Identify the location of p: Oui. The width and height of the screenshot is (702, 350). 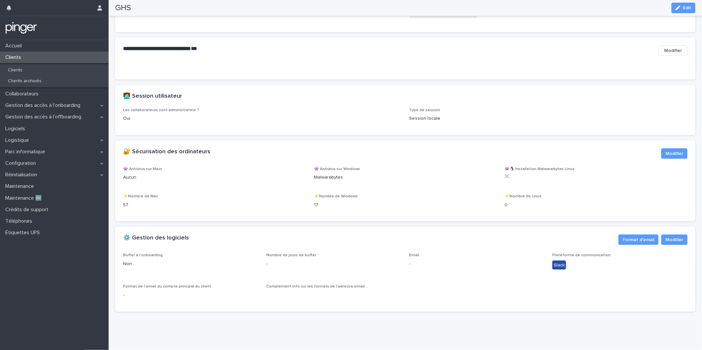
(262, 118).